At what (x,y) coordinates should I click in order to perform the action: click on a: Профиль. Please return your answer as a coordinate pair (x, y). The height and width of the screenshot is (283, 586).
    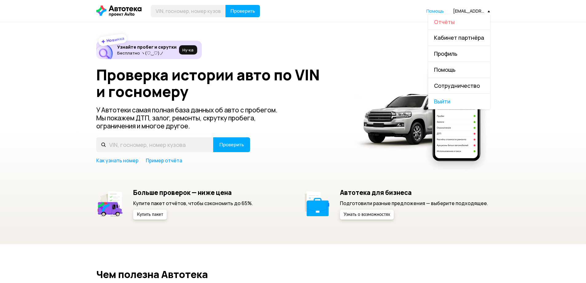
    Looking at the image, I should click on (459, 54).